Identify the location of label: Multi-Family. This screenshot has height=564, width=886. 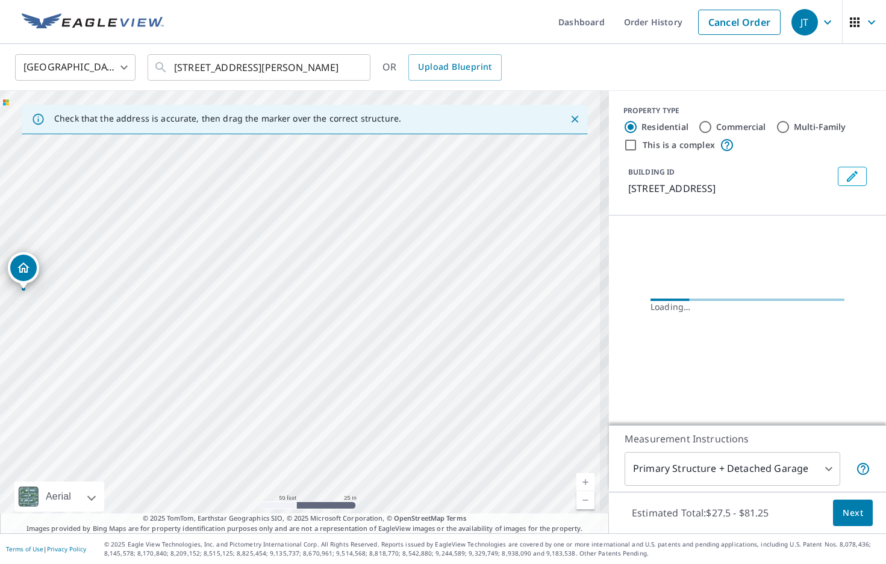
(820, 127).